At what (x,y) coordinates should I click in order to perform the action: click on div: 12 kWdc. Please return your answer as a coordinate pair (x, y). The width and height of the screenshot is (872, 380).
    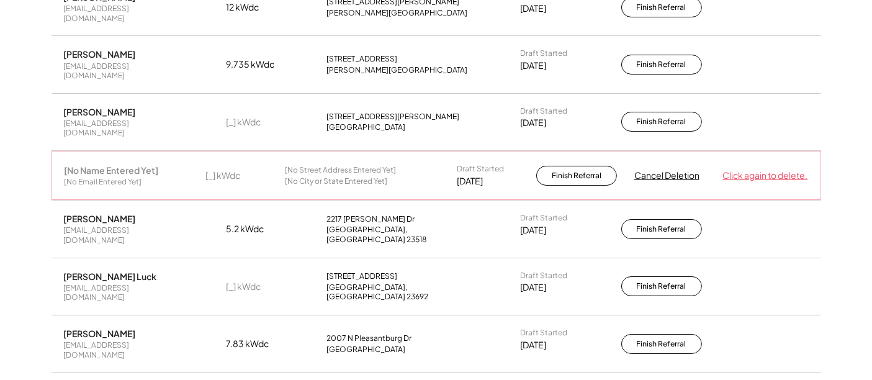
    Looking at the image, I should click on (258, 7).